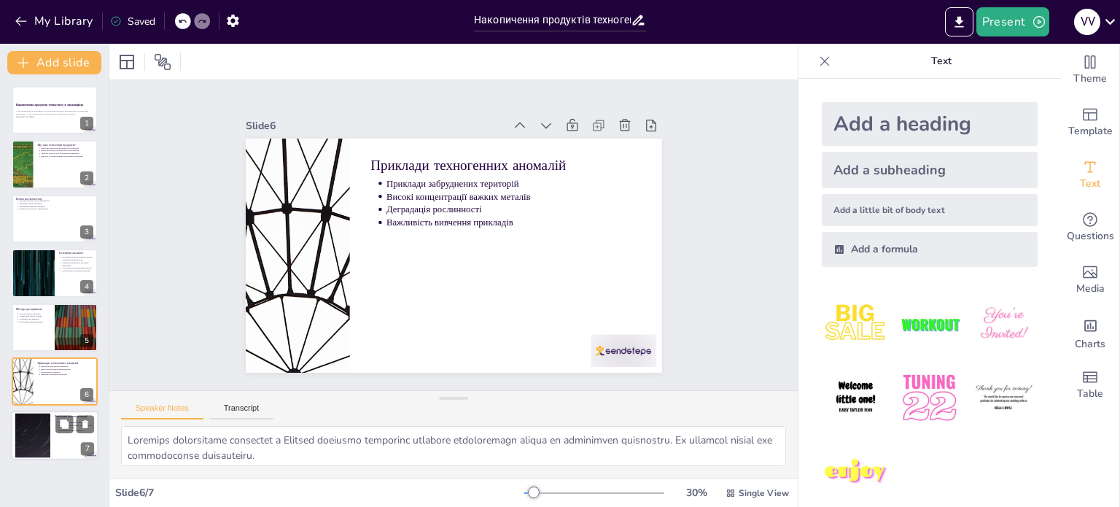  Describe the element at coordinates (959, 22) in the screenshot. I see `button: Export to PowerPoint` at that location.